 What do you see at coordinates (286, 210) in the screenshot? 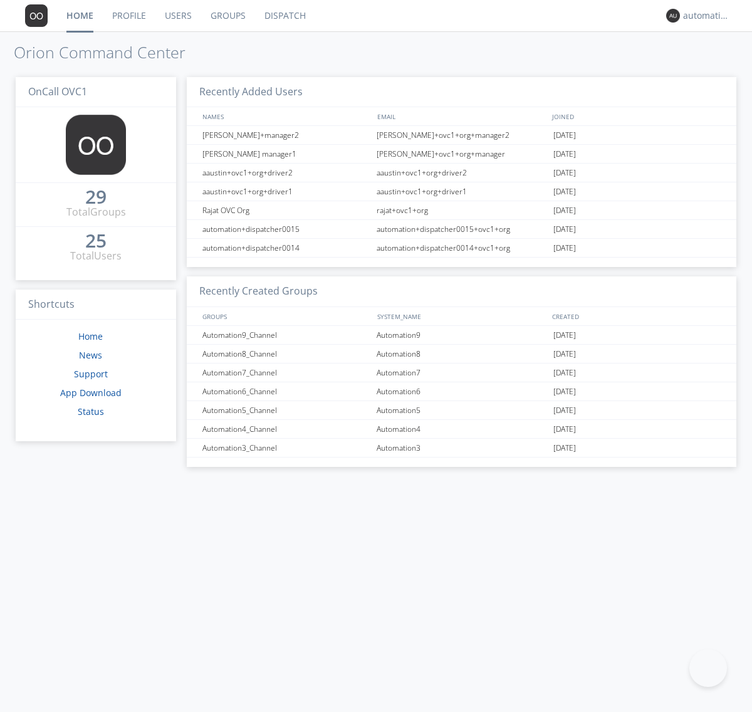
I see `div: Rajat OVC Org` at bounding box center [286, 210].